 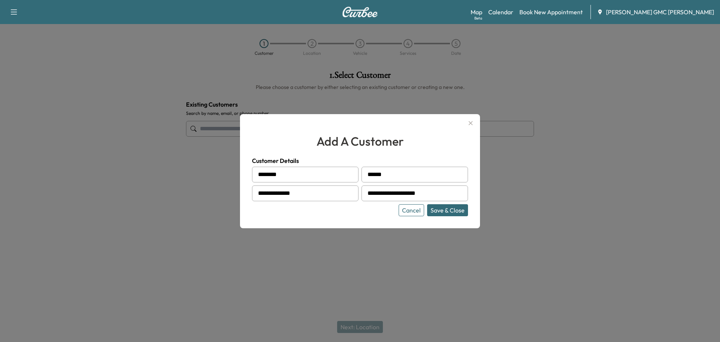 I want to click on h4: Customer Details, so click(x=360, y=160).